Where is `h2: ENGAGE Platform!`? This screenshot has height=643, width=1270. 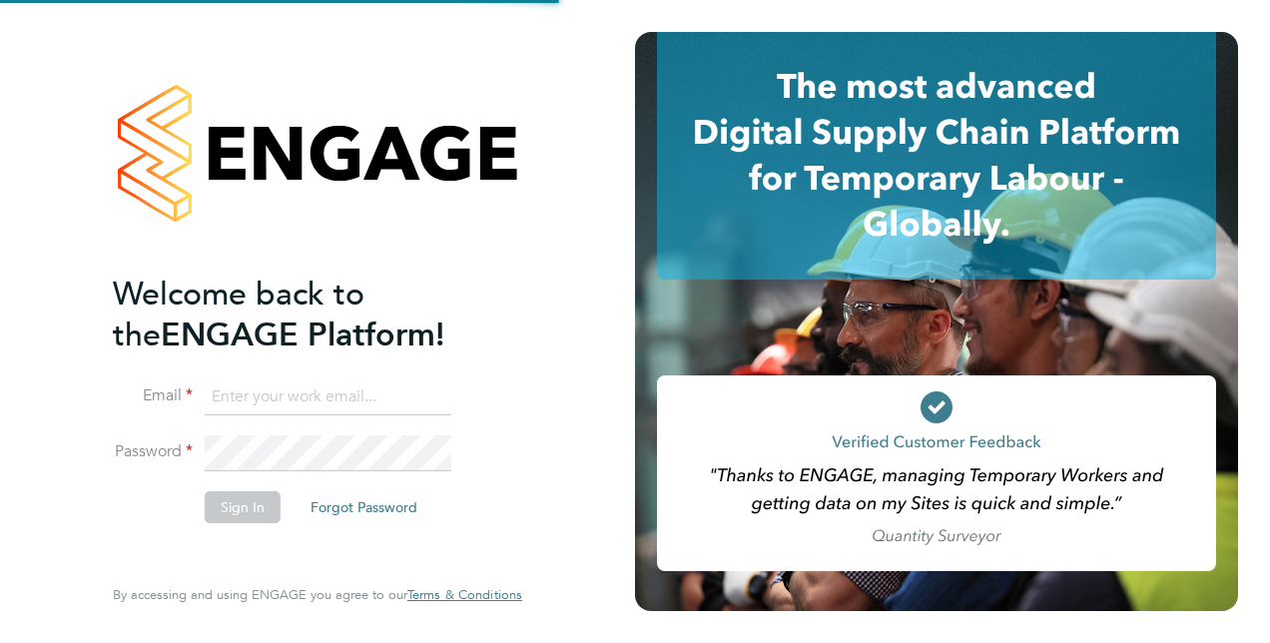
h2: ENGAGE Platform! is located at coordinates (308, 315).